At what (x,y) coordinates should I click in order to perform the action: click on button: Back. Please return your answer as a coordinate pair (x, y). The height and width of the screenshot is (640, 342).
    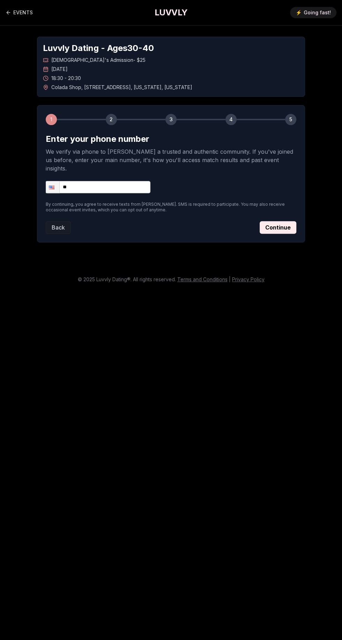
    Looking at the image, I should click on (58, 227).